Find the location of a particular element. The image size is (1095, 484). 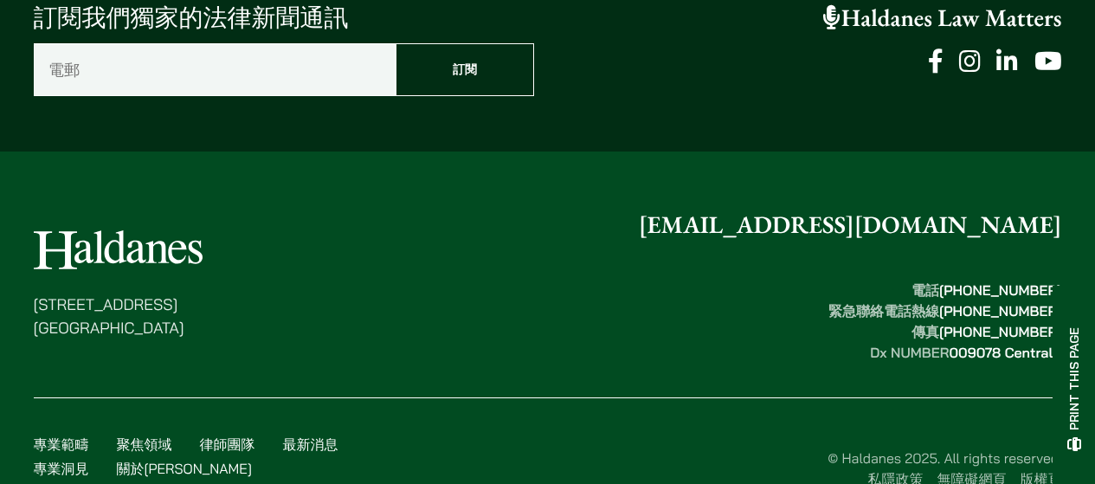

a: 律師團隊 is located at coordinates (228, 444).